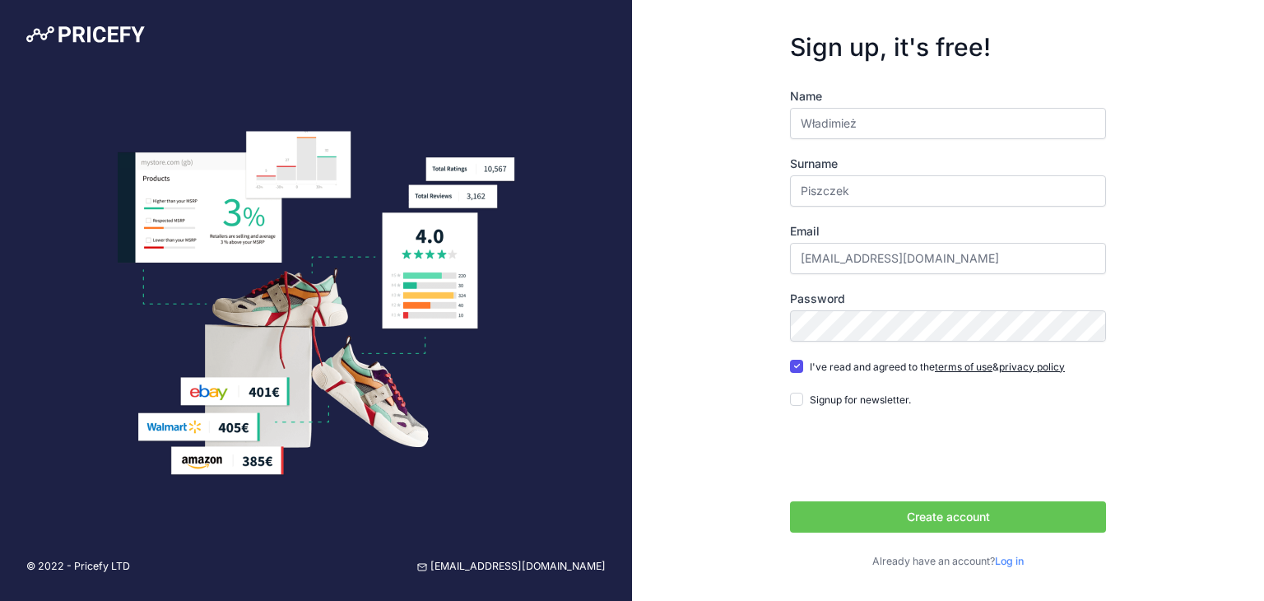 This screenshot has width=1264, height=601. What do you see at coordinates (948, 299) in the screenshot?
I see `label: Password` at bounding box center [948, 299].